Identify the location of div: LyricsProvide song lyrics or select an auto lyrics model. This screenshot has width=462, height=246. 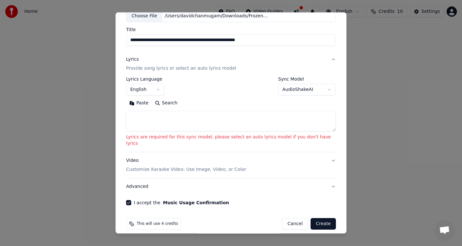
(231, 114).